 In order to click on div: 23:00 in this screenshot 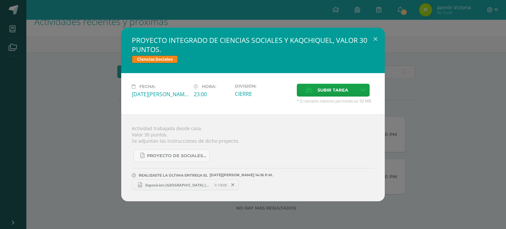, I will do `click(212, 94)`.